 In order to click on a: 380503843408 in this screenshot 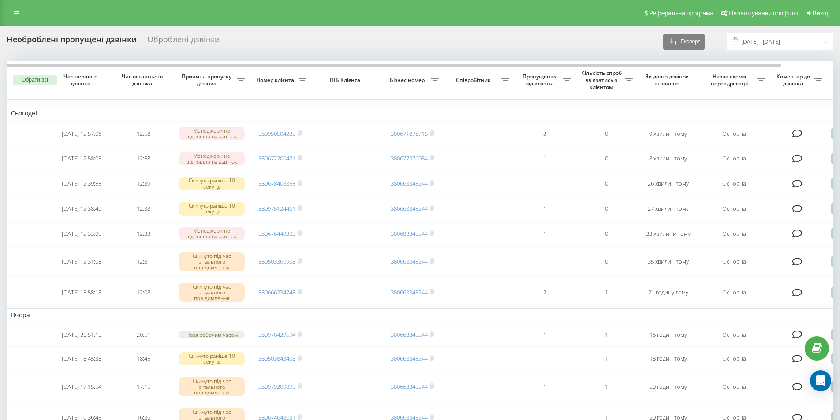, I will do `click(277, 358)`.